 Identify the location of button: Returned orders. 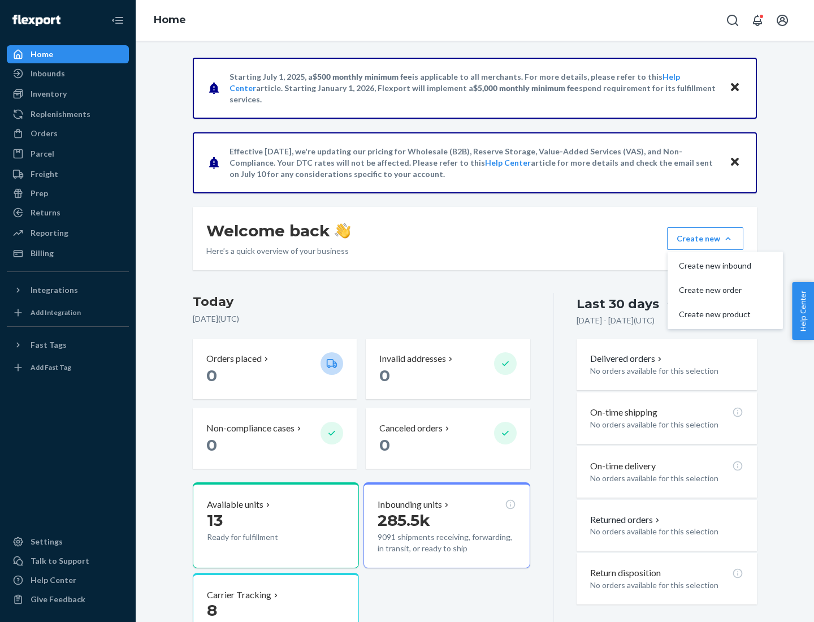
(626, 519).